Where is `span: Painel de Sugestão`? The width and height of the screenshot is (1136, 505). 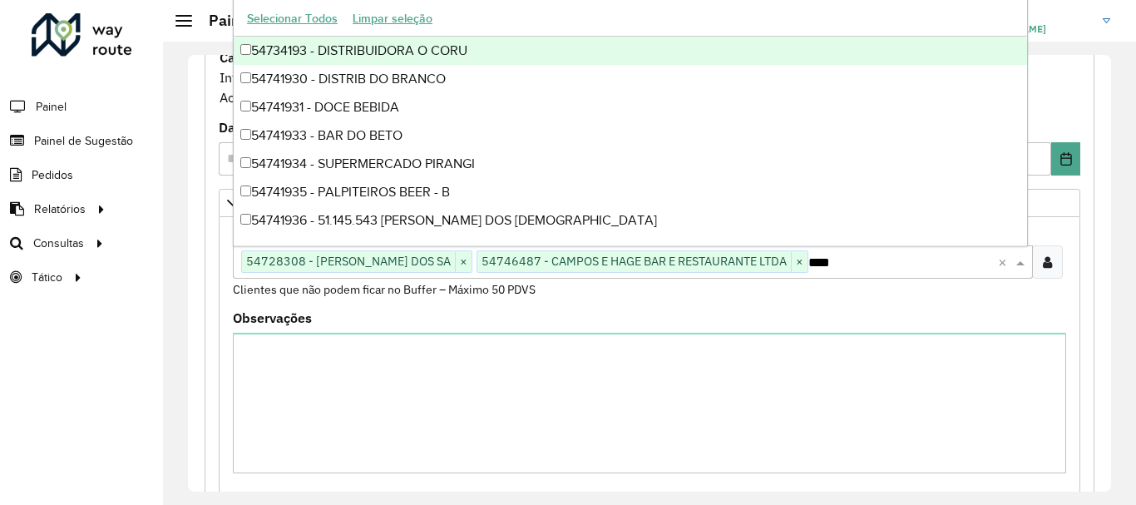
span: Painel de Sugestão is located at coordinates (83, 141).